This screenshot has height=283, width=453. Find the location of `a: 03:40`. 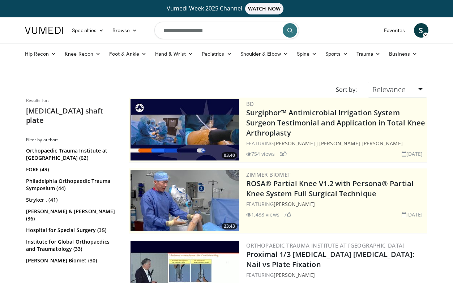

a: 03:40 is located at coordinates (185, 130).